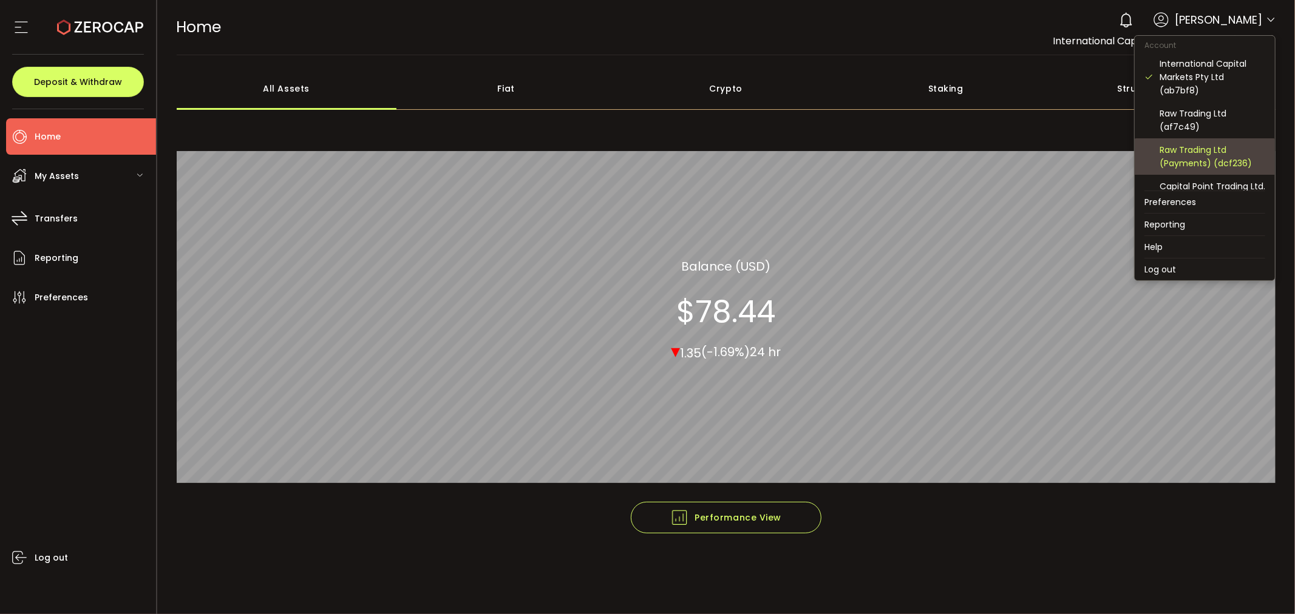 Image resolution: width=1295 pixels, height=614 pixels. What do you see at coordinates (1264, 585) in the screenshot?
I see `div: Chat Widget` at bounding box center [1264, 585].